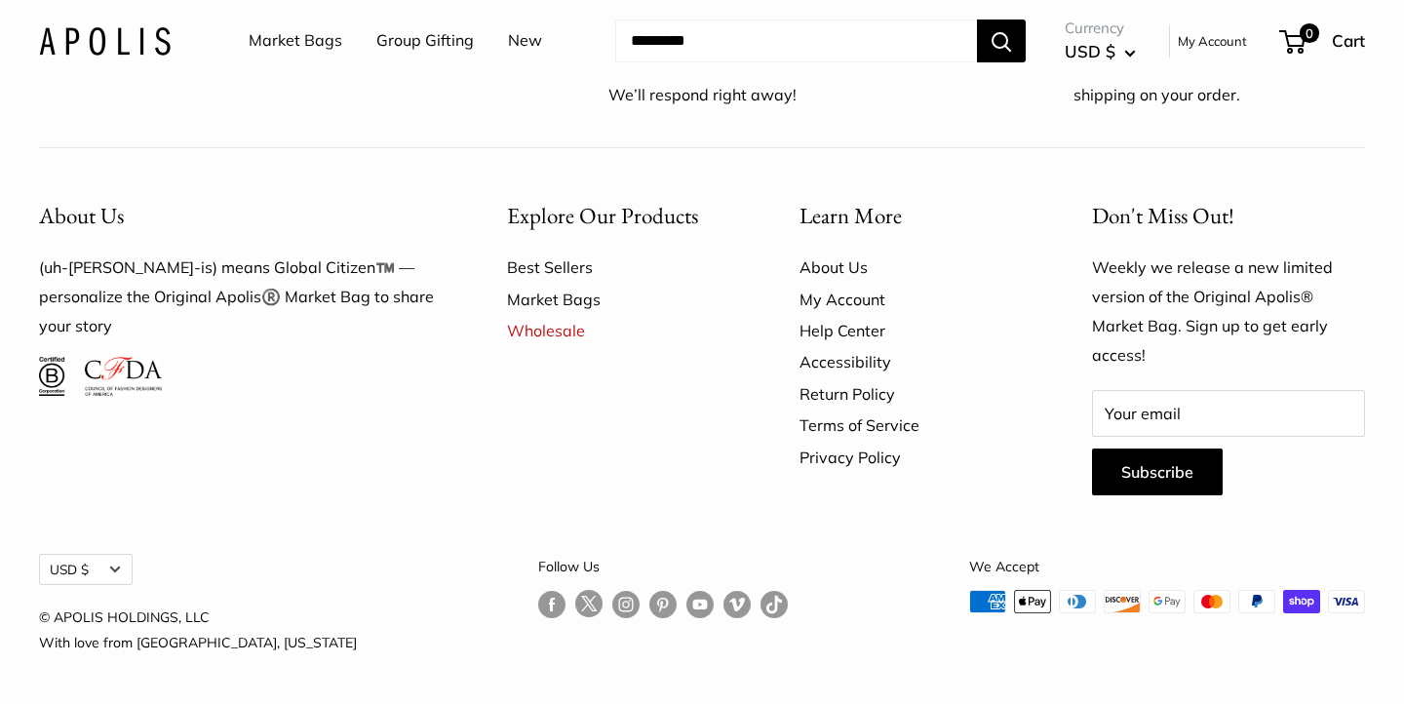  Describe the element at coordinates (737, 604) in the screenshot. I see `a: Follow us on Vimeo` at that location.